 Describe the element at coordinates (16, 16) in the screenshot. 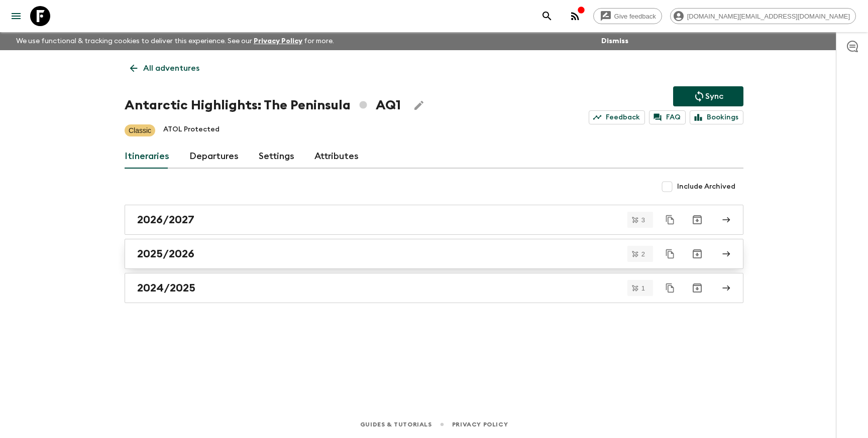

I see `button: menu` at that location.